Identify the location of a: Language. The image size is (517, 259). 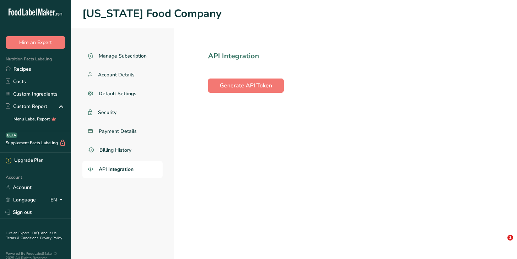
(21, 200).